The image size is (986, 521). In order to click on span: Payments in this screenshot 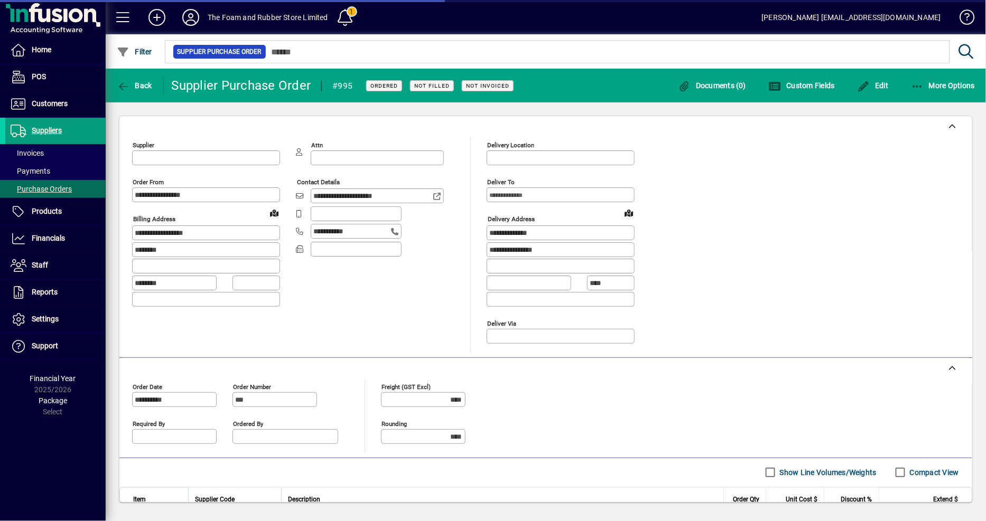, I will do `click(30, 171)`.